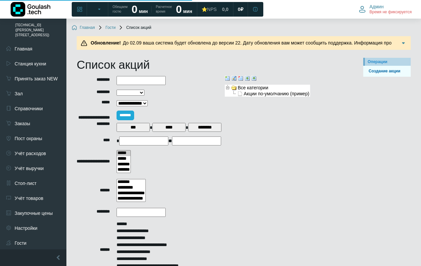 The width and height of the screenshot is (421, 266). I want to click on a: ⭐NPS 0,0, so click(215, 9).